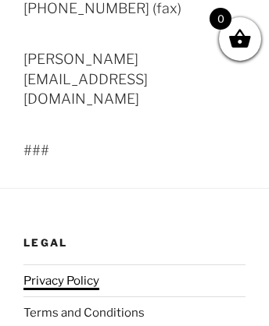  I want to click on h2: Legal, so click(134, 243).